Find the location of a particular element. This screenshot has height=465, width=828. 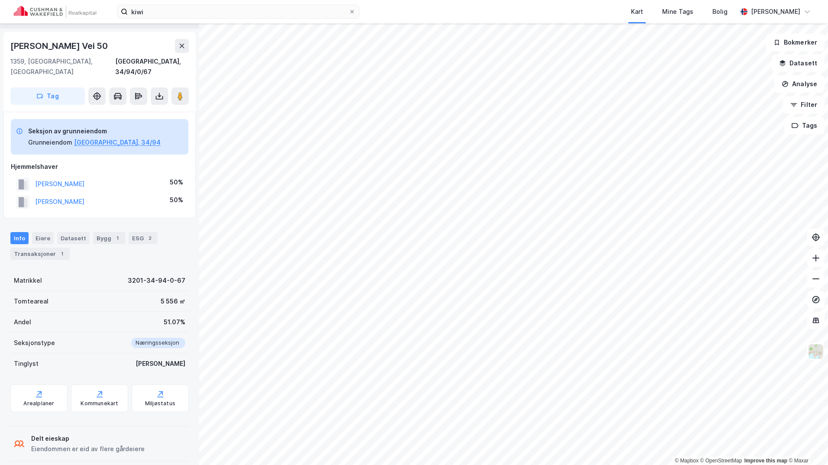

div: Kontrollprogram for chat is located at coordinates (807, 444).